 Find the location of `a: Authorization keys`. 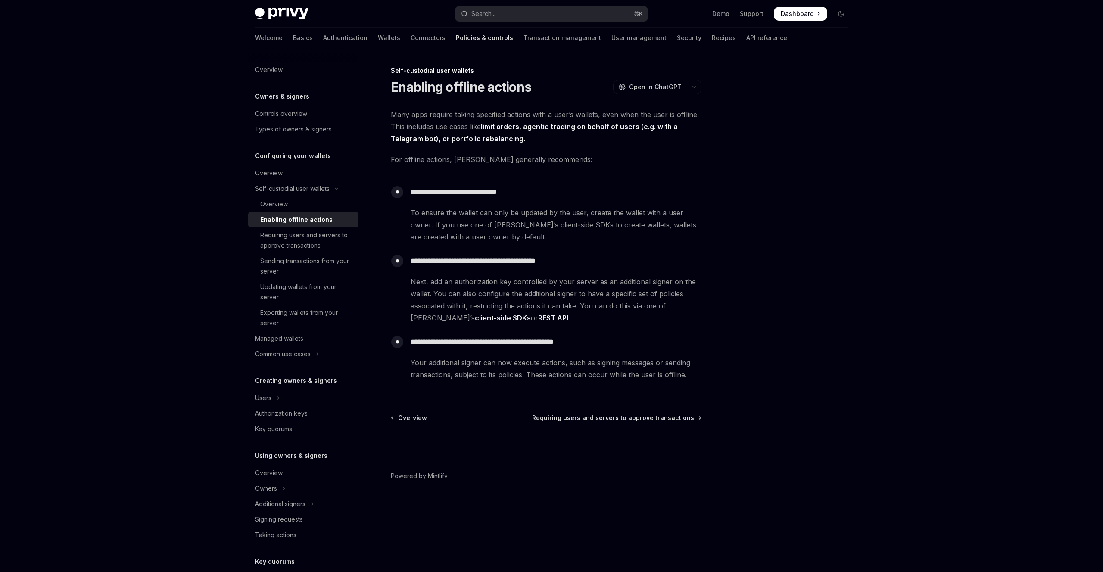

a: Authorization keys is located at coordinates (303, 414).